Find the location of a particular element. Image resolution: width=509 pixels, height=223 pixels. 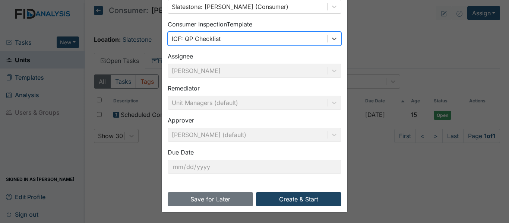

label: Remediator is located at coordinates (184, 88).